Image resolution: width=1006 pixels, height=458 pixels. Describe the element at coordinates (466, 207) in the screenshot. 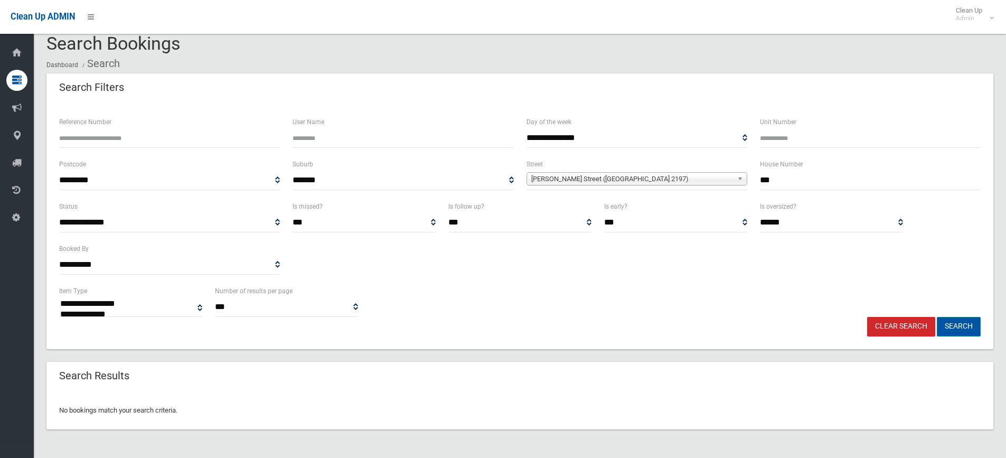

I see `label: Is follow up?` at that location.